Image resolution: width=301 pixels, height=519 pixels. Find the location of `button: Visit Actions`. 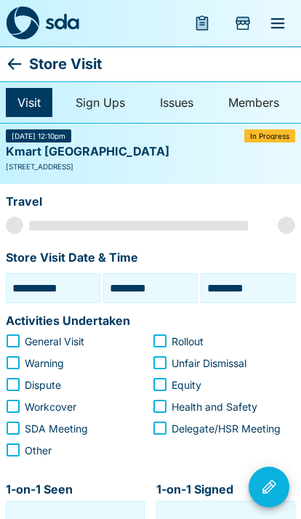

button: Visit Actions is located at coordinates (269, 487).